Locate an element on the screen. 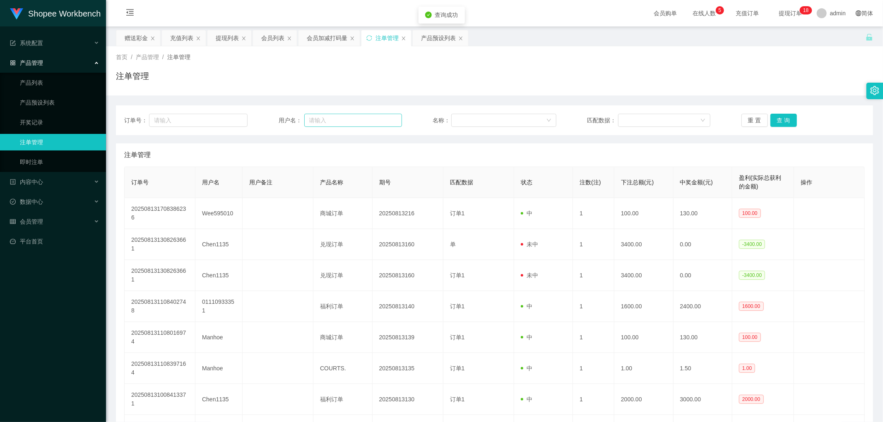  span: 订单号 is located at coordinates (140, 182).